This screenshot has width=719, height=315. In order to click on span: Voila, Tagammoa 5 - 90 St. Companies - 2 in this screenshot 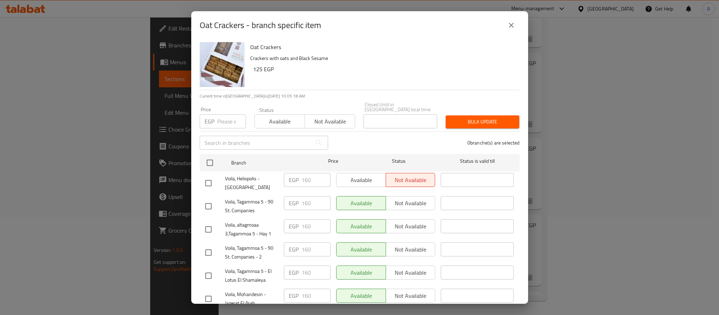, I will do `click(252, 253)`.